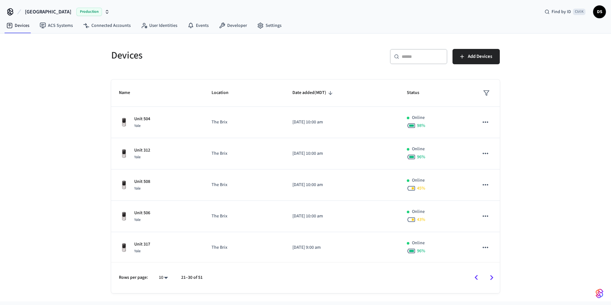  Describe the element at coordinates (417, 93) in the screenshot. I see `span: Status` at that location.